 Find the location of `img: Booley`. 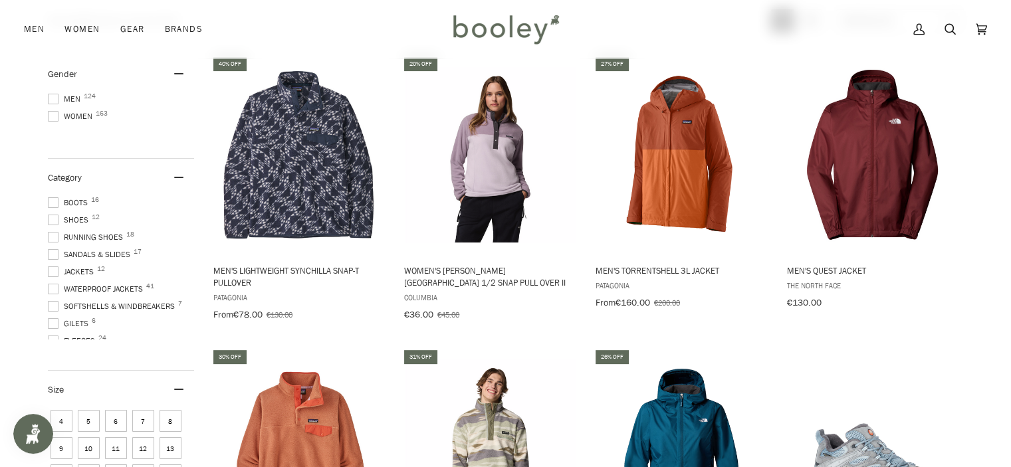

img: Booley is located at coordinates (505, 29).